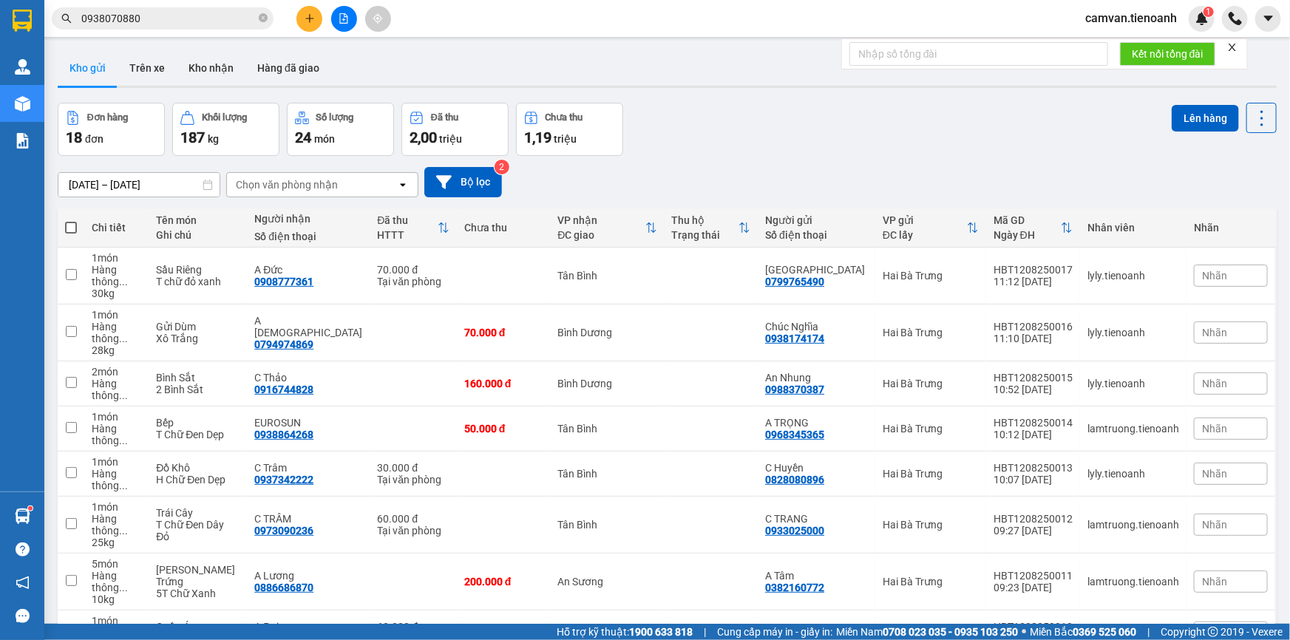 Image resolution: width=1290 pixels, height=640 pixels. What do you see at coordinates (197, 327) in the screenshot?
I see `div: Gửi Dùm` at bounding box center [197, 327].